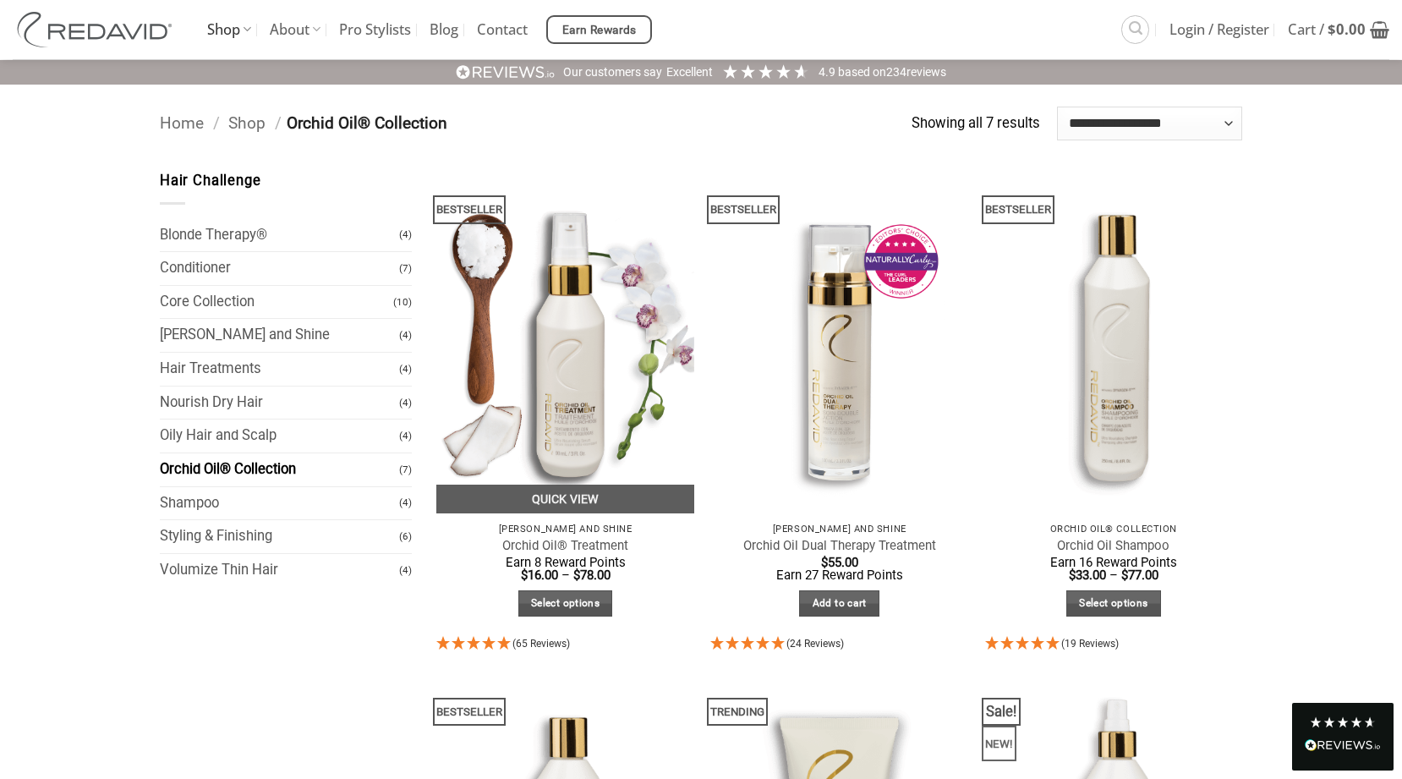  What do you see at coordinates (539, 575) in the screenshot?
I see `bdi: 16.00` at bounding box center [539, 575].